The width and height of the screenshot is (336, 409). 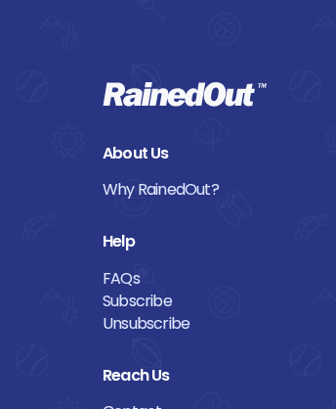 What do you see at coordinates (168, 189) in the screenshot?
I see `a: Why RainedOut?` at bounding box center [168, 189].